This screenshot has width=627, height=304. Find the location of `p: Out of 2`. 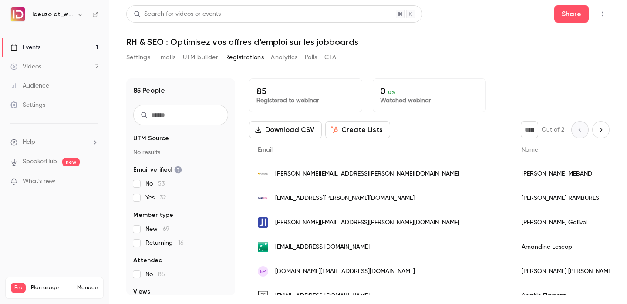

p: Out of 2 is located at coordinates (553, 130).